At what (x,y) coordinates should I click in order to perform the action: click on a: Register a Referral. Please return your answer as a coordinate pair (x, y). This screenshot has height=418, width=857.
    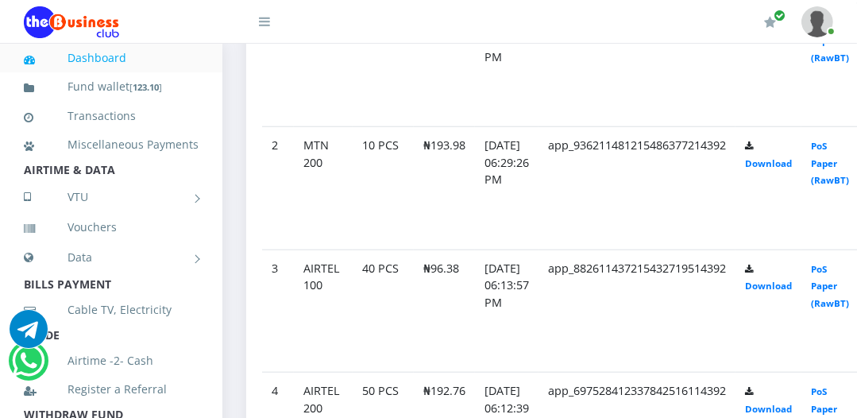
    Looking at the image, I should click on (111, 389).